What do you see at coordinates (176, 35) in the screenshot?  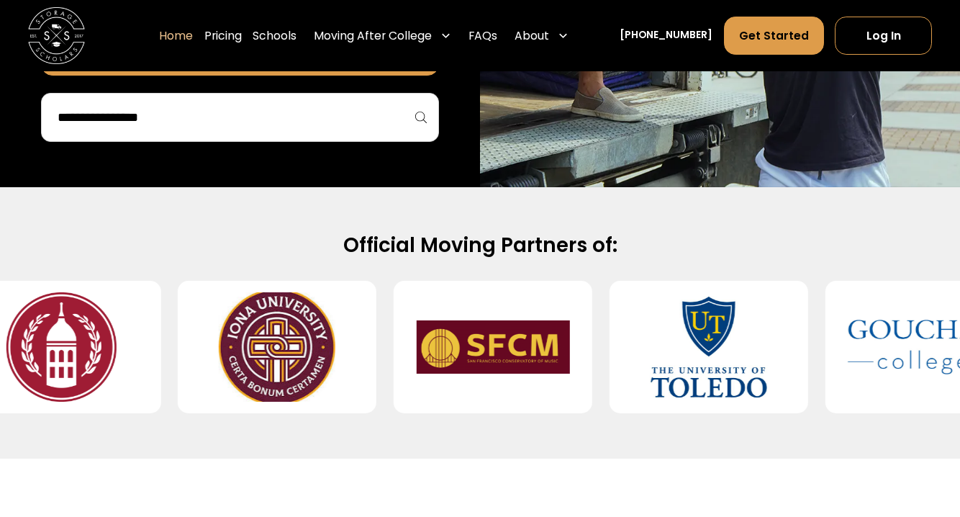 I see `a: Home` at bounding box center [176, 35].